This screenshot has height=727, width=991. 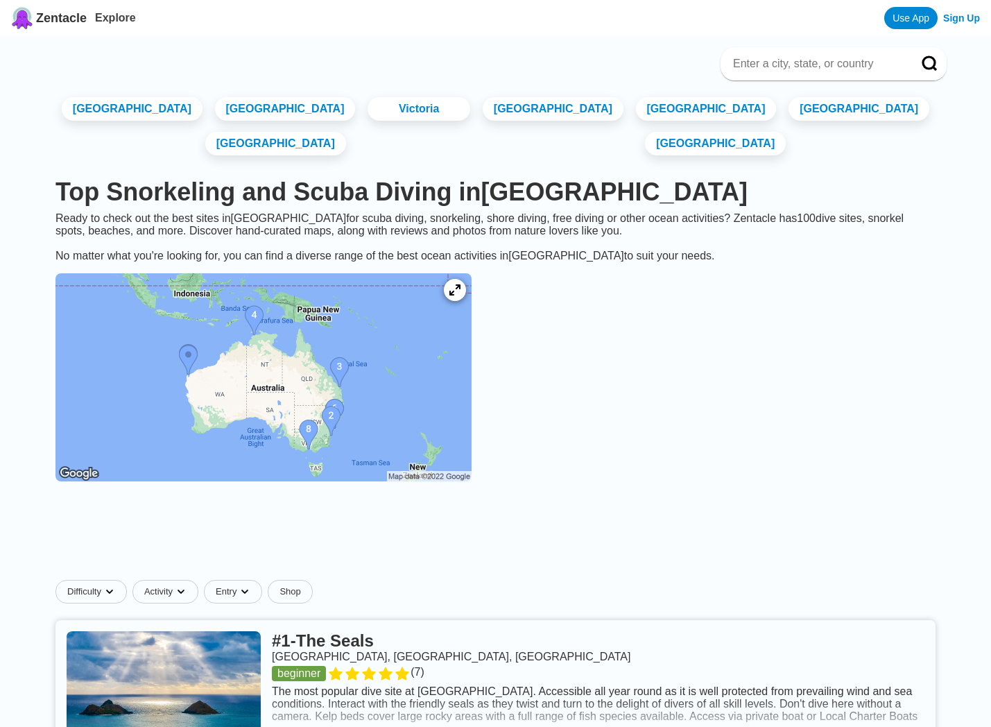 I want to click on a: Zentacle logoZentacle, so click(x=49, y=18).